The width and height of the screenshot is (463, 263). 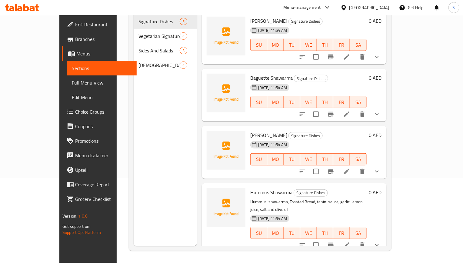 What do you see at coordinates (82, 232) in the screenshot?
I see `a: Support.OpsPlatform` at bounding box center [82, 232].